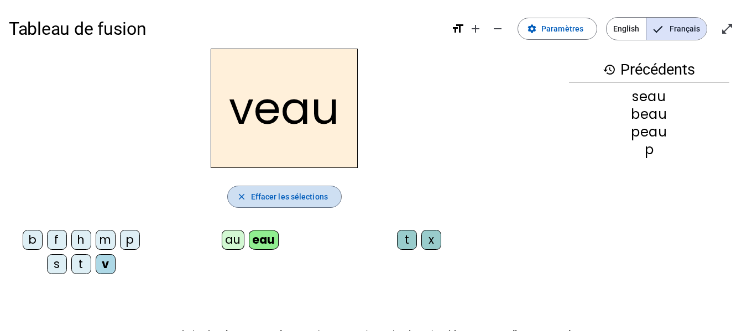 This screenshot has height=331, width=747. Describe the element at coordinates (225, 29) in the screenshot. I see `h1: Tableau de fusion` at that location.